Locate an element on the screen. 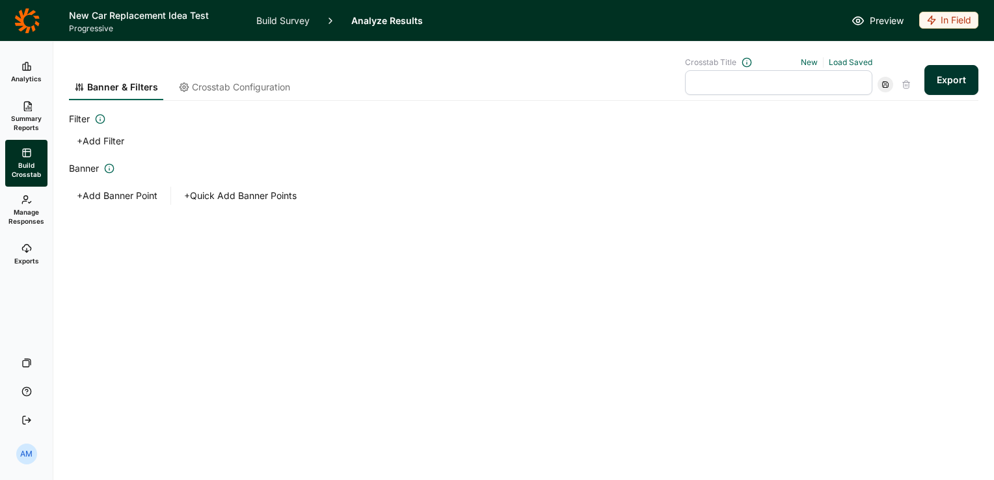 The height and width of the screenshot is (480, 994). span: Banner & Filters is located at coordinates (122, 87).